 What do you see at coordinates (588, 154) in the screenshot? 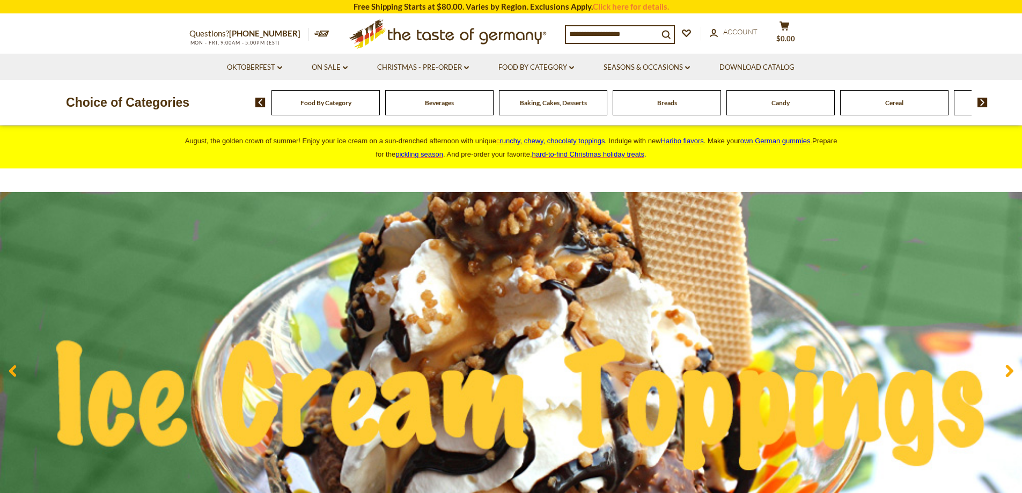
I see `a: hard-to-find Christmas holiday treats` at bounding box center [588, 154].